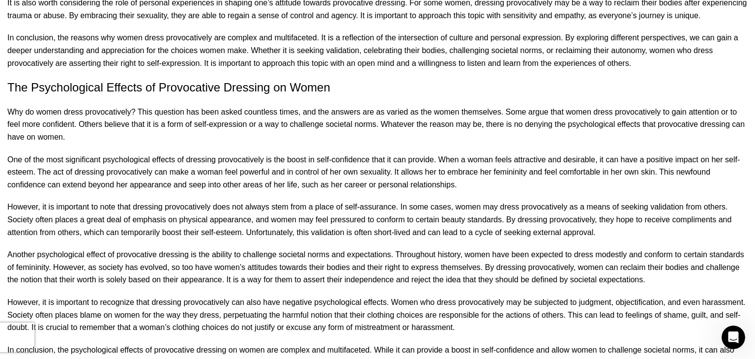 The height and width of the screenshot is (359, 755). What do you see at coordinates (378, 87) in the screenshot?
I see `h2: The Psychological Effects of Provocative Dressing on Women` at bounding box center [378, 87].